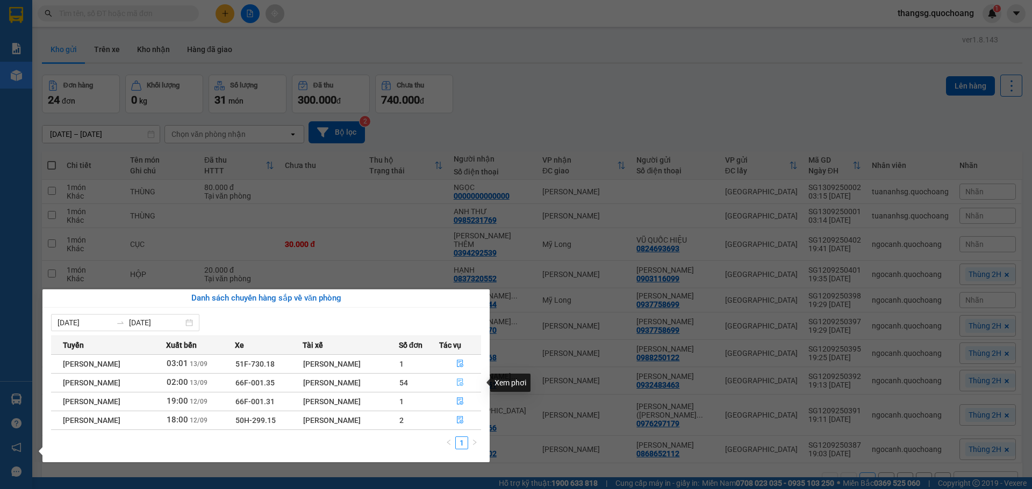  I want to click on span: 18:00, so click(177, 420).